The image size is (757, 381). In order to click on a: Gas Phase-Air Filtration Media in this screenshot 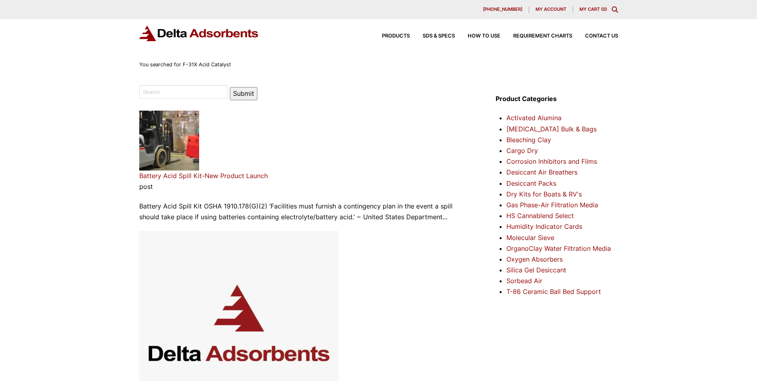, I will do `click(552, 205)`.